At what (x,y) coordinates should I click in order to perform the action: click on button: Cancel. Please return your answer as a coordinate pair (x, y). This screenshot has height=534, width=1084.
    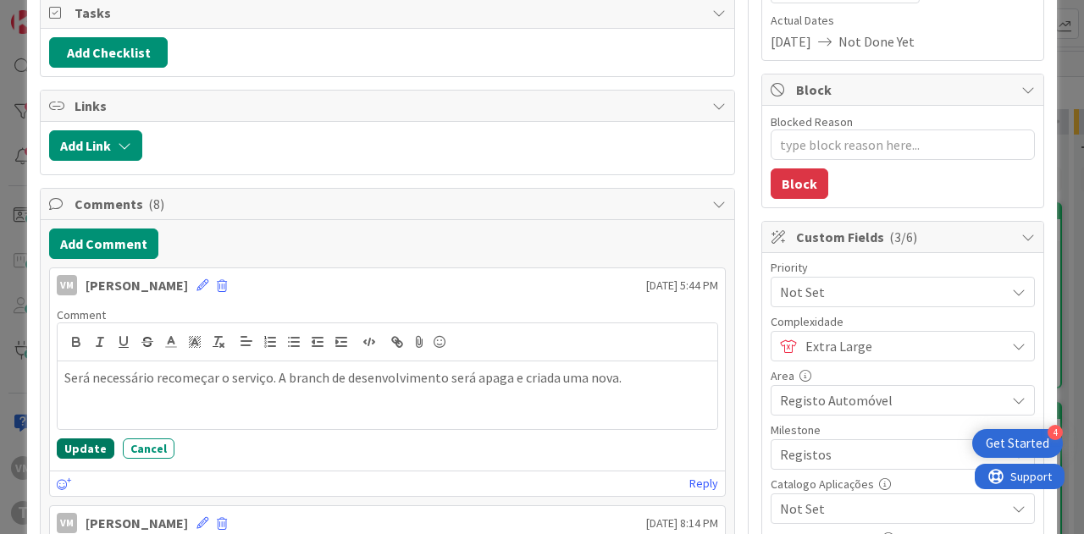
    Looking at the image, I should click on (148, 449).